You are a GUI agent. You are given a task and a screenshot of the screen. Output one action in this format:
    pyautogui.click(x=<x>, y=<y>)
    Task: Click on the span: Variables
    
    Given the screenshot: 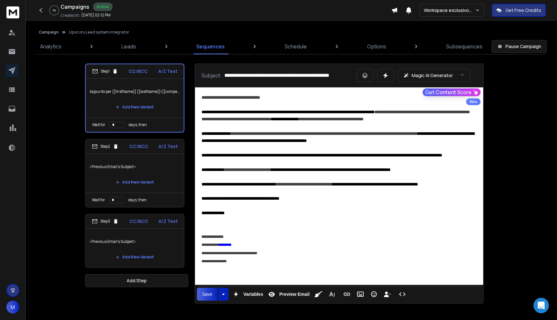 What is the action you would take?
    pyautogui.click(x=253, y=294)
    